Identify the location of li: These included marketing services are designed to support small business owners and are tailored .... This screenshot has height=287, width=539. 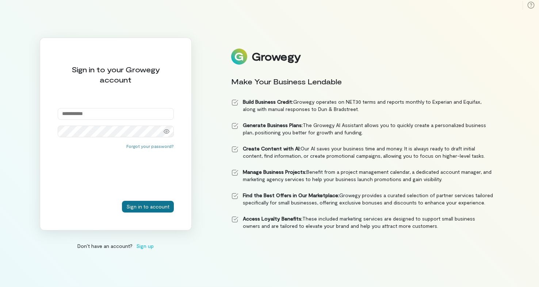
(362, 222).